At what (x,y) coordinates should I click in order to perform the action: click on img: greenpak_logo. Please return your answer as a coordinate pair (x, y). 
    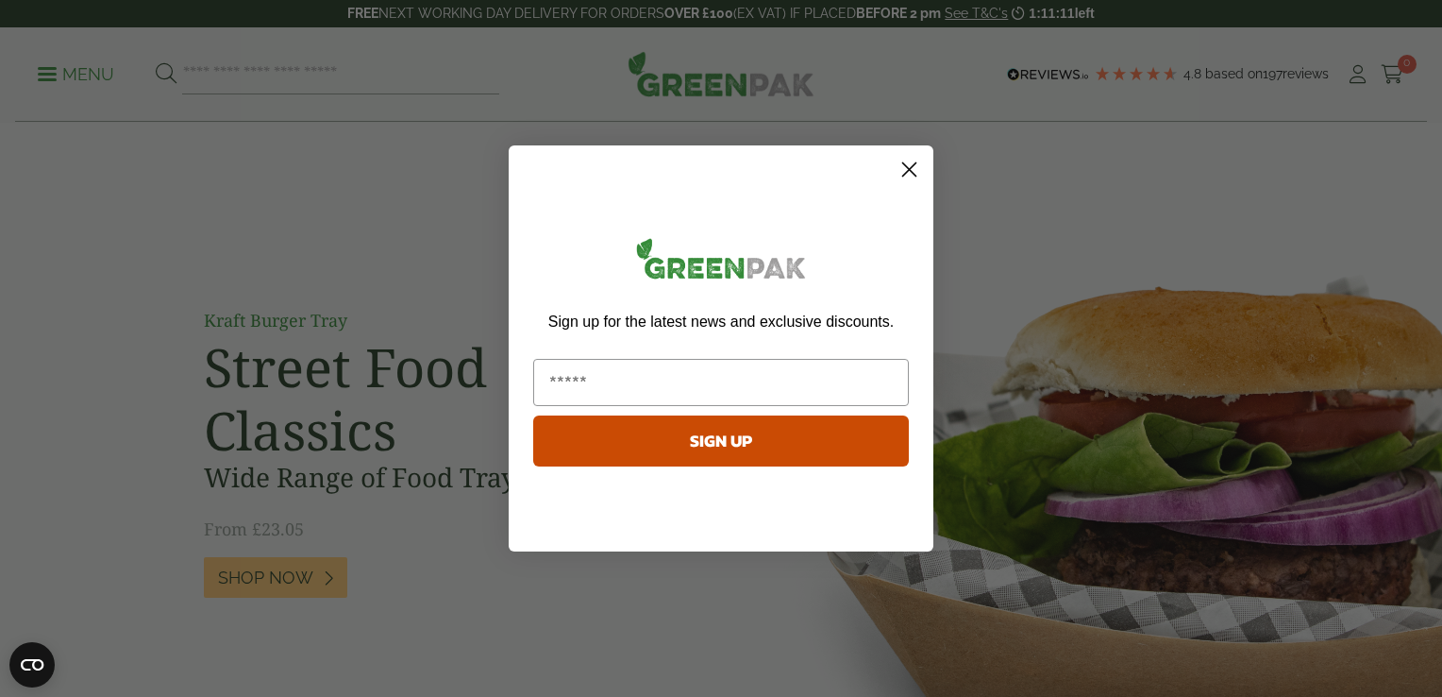
    Looking at the image, I should click on (721, 261).